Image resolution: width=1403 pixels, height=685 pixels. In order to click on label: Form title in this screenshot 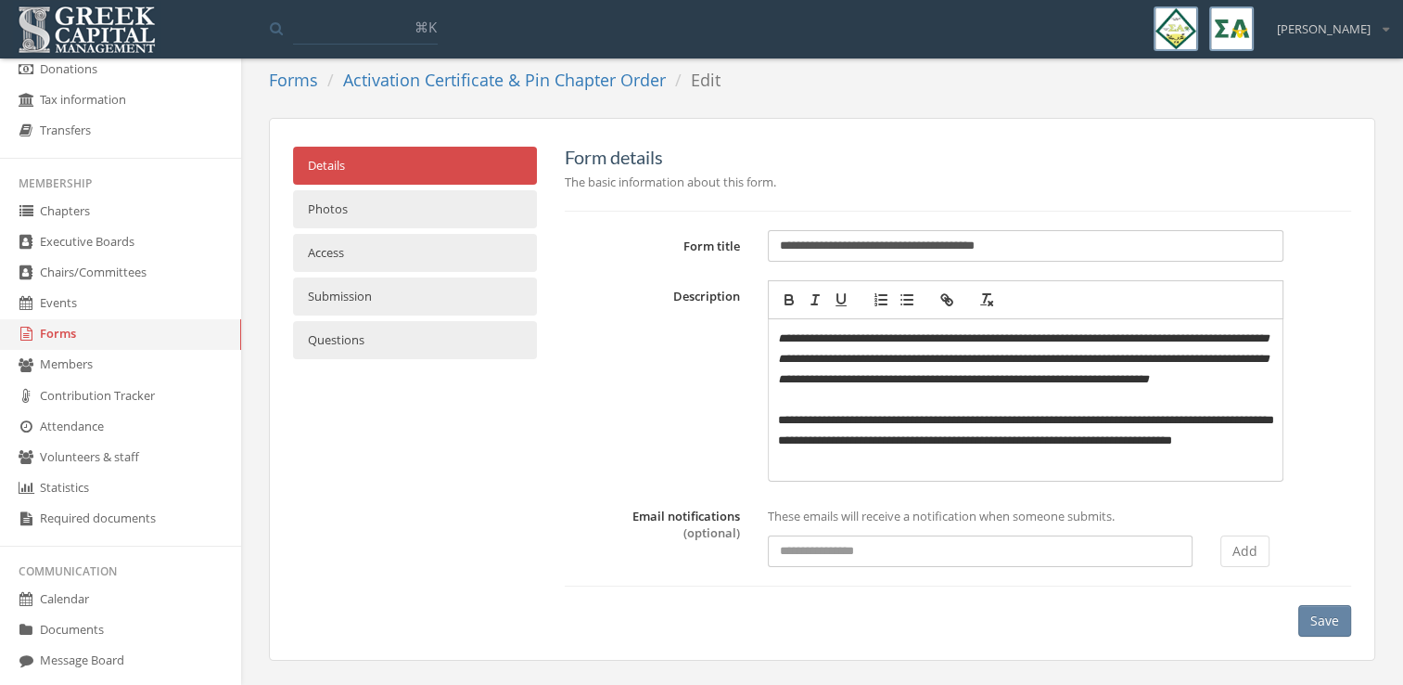, I will do `click(653, 243)`.